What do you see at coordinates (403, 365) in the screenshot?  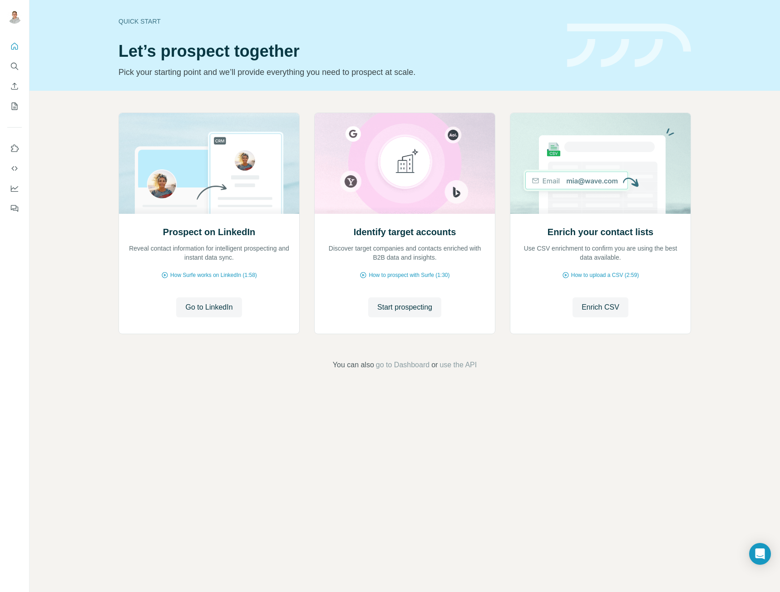 I see `span: go to Dashboard` at bounding box center [403, 365].